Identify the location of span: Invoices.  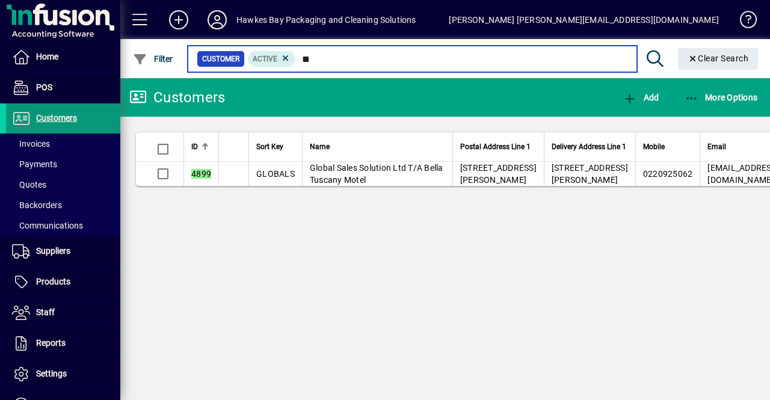
(31, 144).